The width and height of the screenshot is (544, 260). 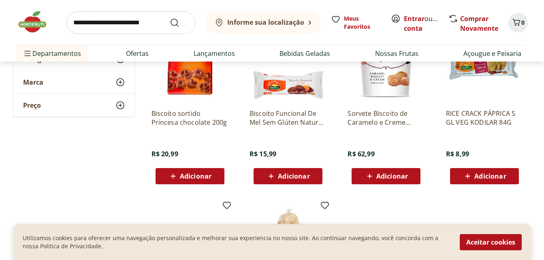 I want to click on span: R$ 15,99, so click(x=263, y=154).